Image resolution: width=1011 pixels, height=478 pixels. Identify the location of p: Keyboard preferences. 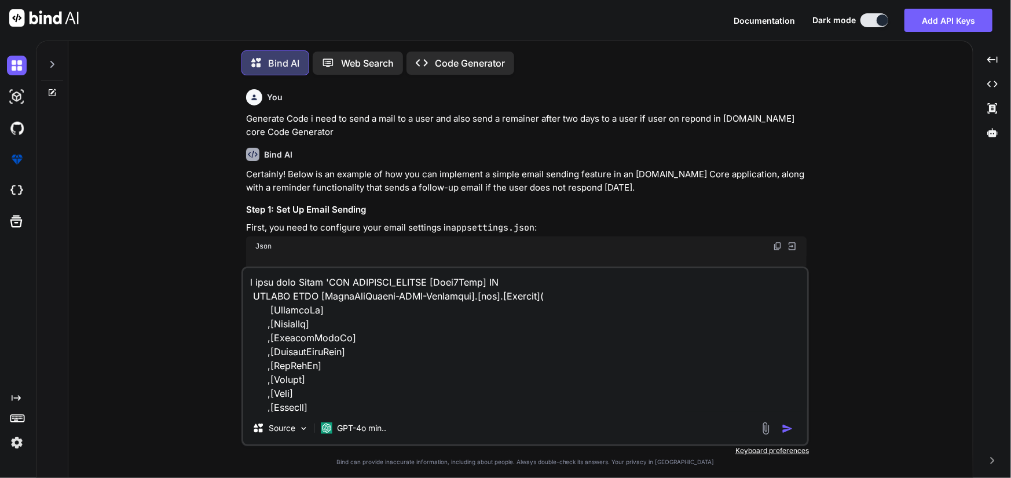
(525, 451).